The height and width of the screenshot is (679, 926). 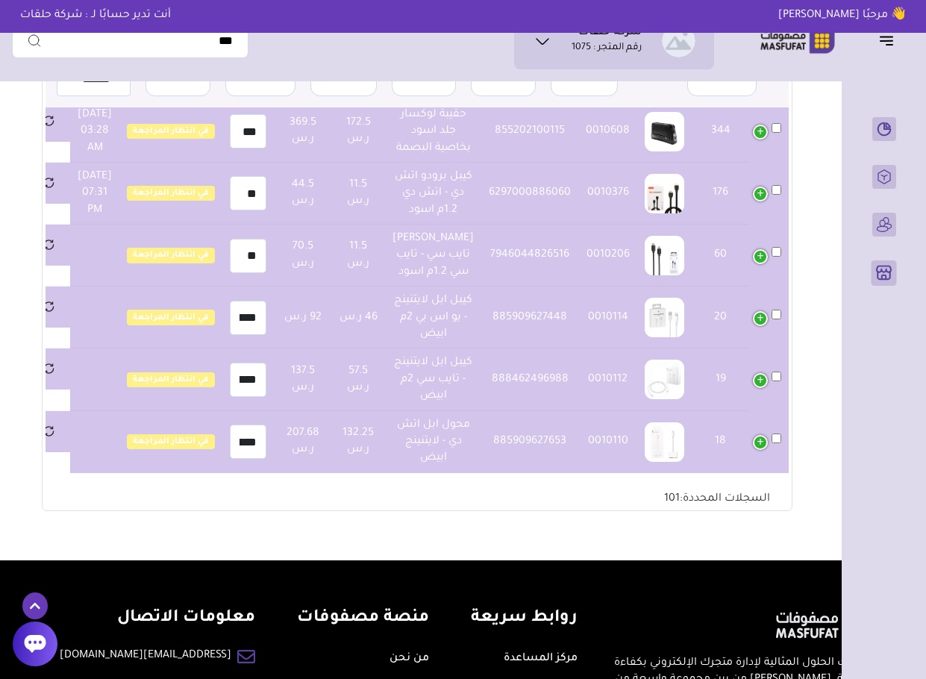 I want to click on td: 888462496988, so click(x=530, y=379).